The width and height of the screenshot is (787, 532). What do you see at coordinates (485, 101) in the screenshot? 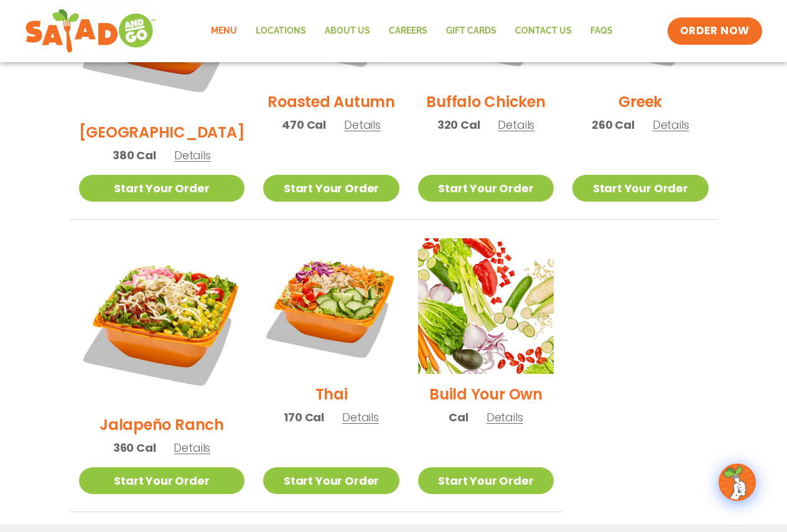
I see `h2: Buffalo Chicken` at bounding box center [485, 101].